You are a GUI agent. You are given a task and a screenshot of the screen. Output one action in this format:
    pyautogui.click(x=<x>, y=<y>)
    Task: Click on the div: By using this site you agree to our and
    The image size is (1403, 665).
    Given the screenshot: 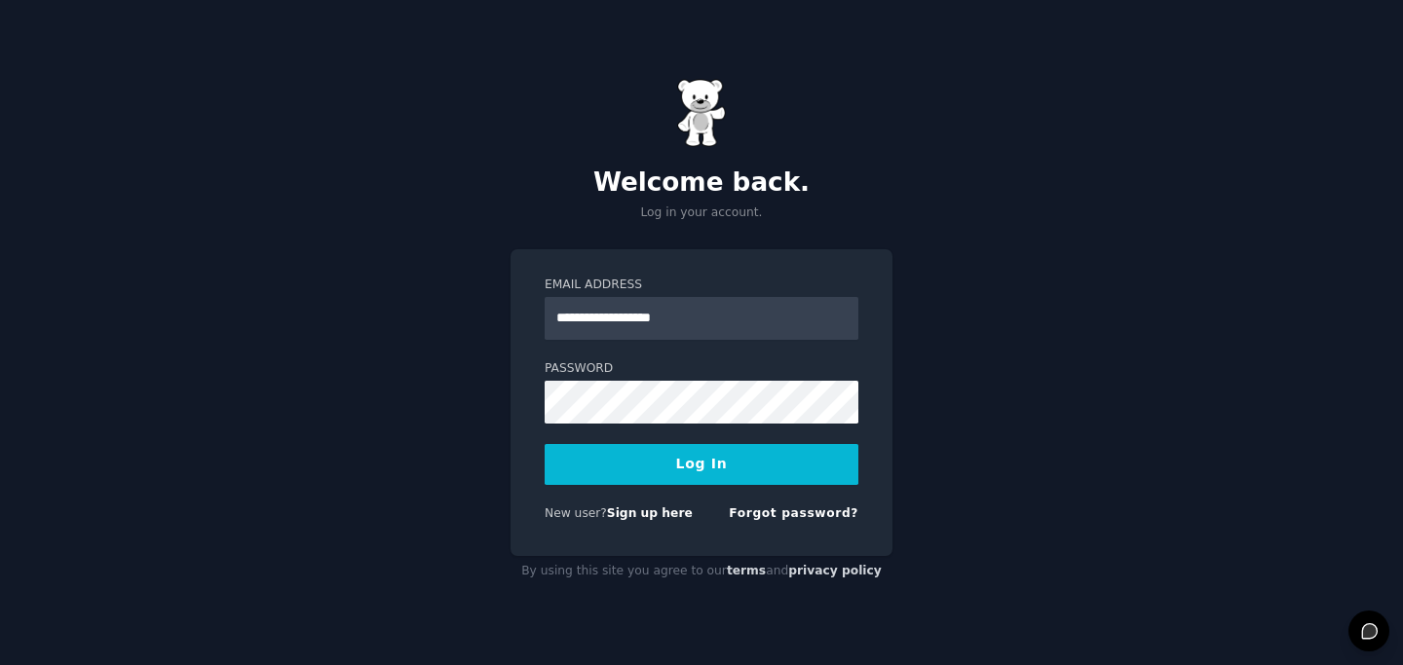 What is the action you would take?
    pyautogui.click(x=701, y=572)
    